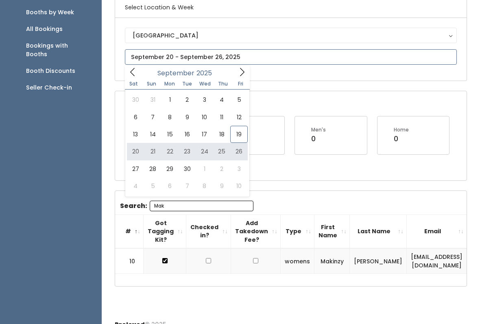  Describe the element at coordinates (205, 84) in the screenshot. I see `span: Wed` at that location.